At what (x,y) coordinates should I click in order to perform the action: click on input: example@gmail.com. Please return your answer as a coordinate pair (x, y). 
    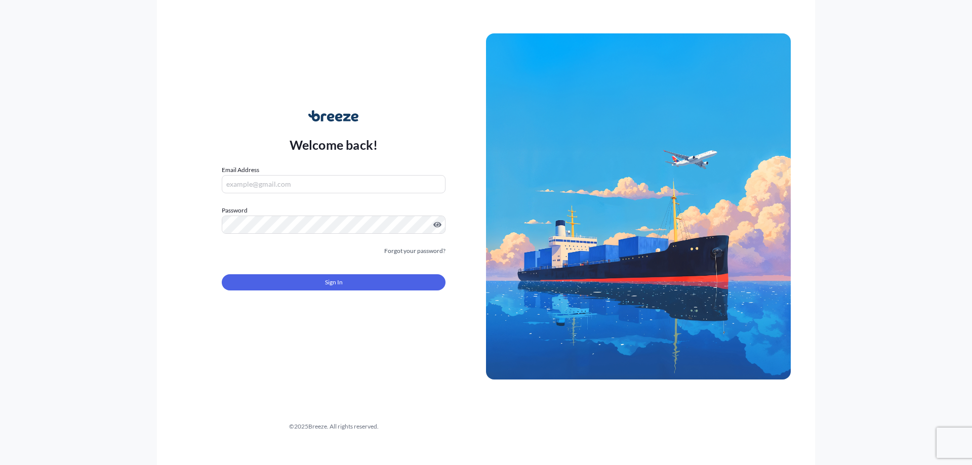
    Looking at the image, I should click on (333, 184).